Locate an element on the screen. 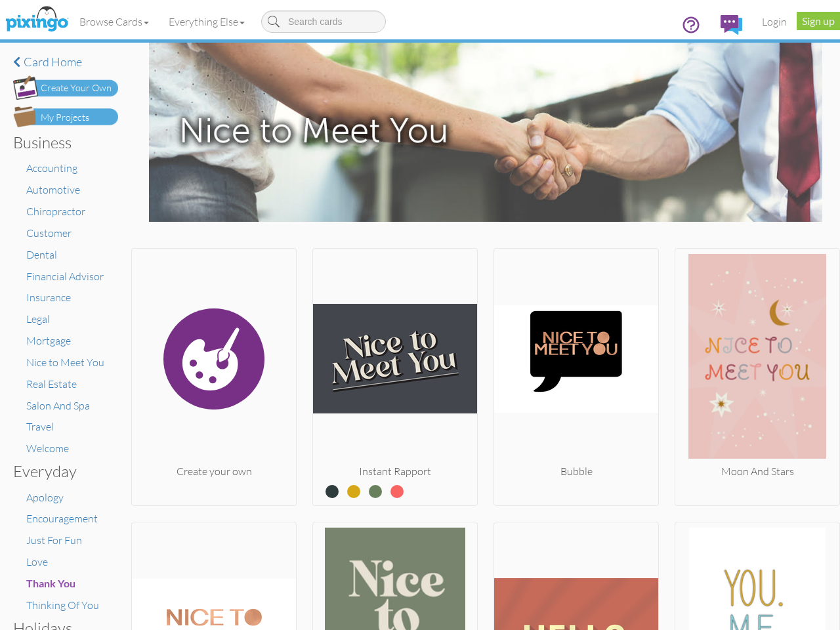 The image size is (840, 630). span: Real Estate is located at coordinates (51, 384).